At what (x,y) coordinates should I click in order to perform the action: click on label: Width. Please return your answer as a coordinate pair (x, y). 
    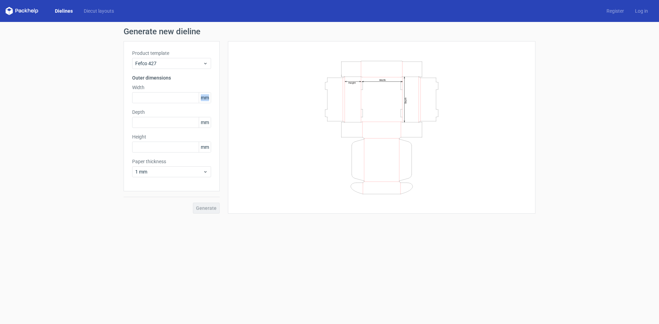
    Looking at the image, I should click on (172, 88).